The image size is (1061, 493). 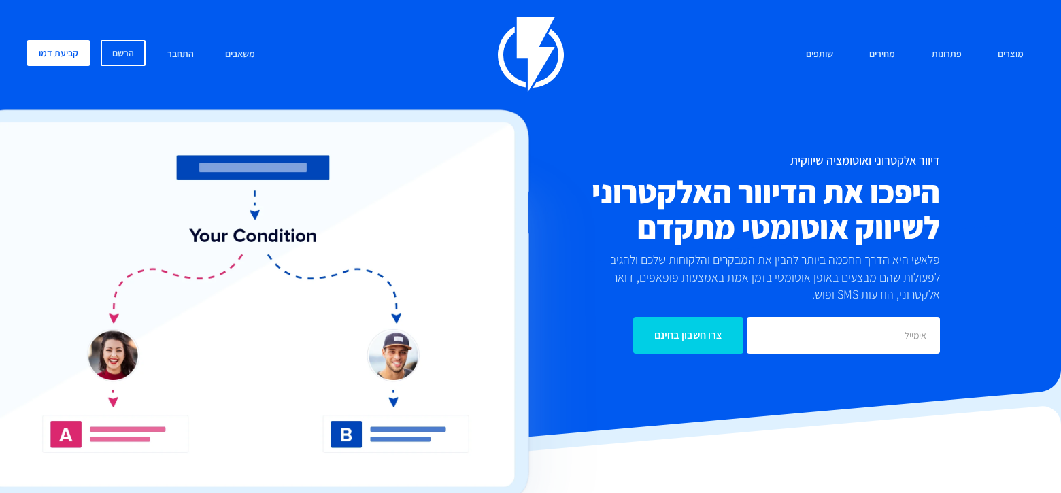 What do you see at coordinates (123, 53) in the screenshot?
I see `a: הרשם` at bounding box center [123, 53].